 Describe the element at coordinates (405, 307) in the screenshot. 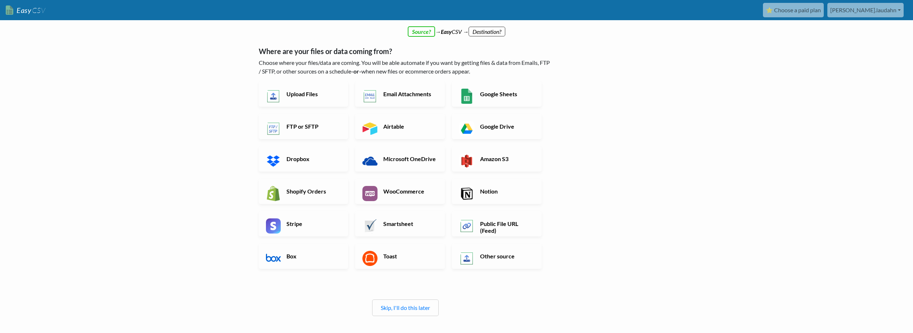

I see `a: Skip, I'll do this later` at that location.